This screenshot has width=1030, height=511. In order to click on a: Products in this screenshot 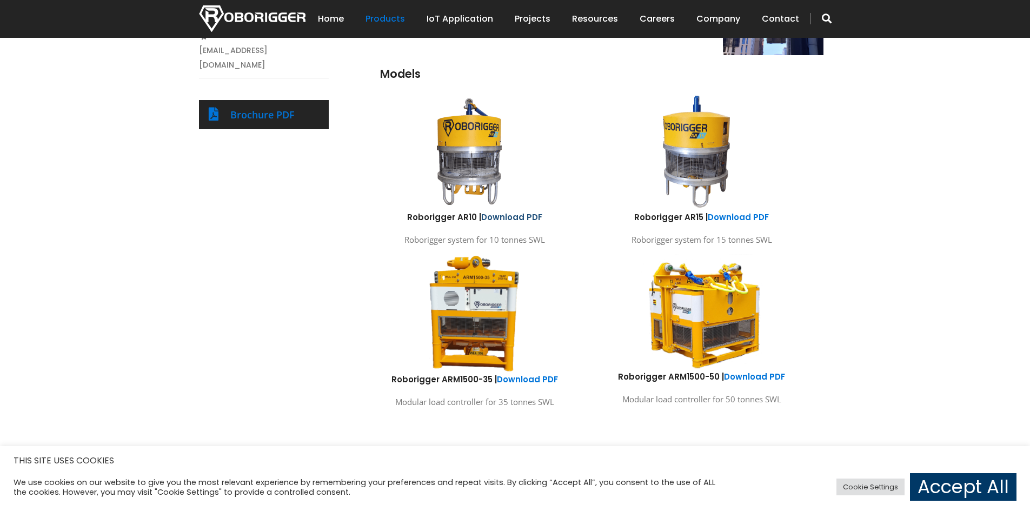, I will do `click(385, 19)`.